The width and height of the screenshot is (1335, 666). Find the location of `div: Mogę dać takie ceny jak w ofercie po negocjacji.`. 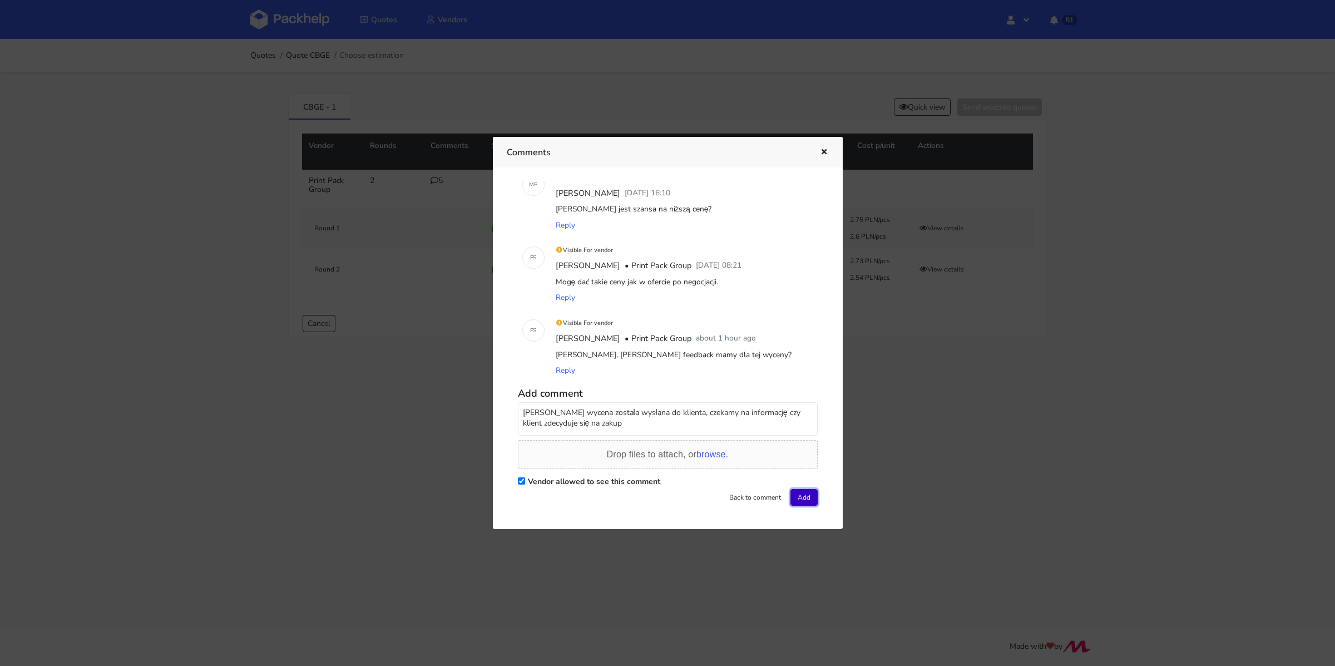

div: Mogę dać takie ceny jak w ofercie po negocjacji. is located at coordinates (683, 282).